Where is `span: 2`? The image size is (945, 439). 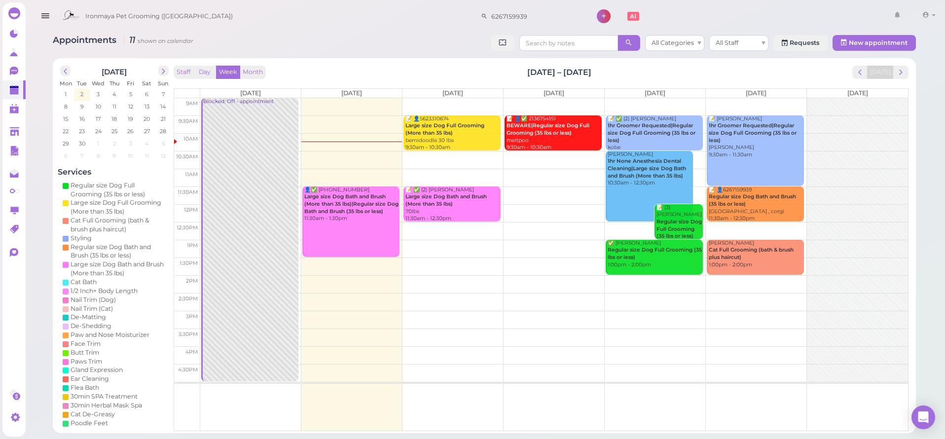 span: 2 is located at coordinates (82, 94).